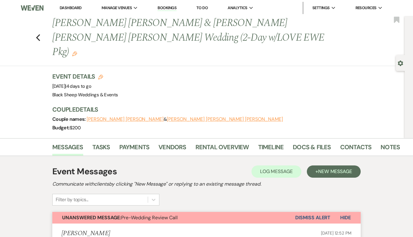  Describe the element at coordinates (224, 110) in the screenshot. I see `h3: Couple Details` at that location.